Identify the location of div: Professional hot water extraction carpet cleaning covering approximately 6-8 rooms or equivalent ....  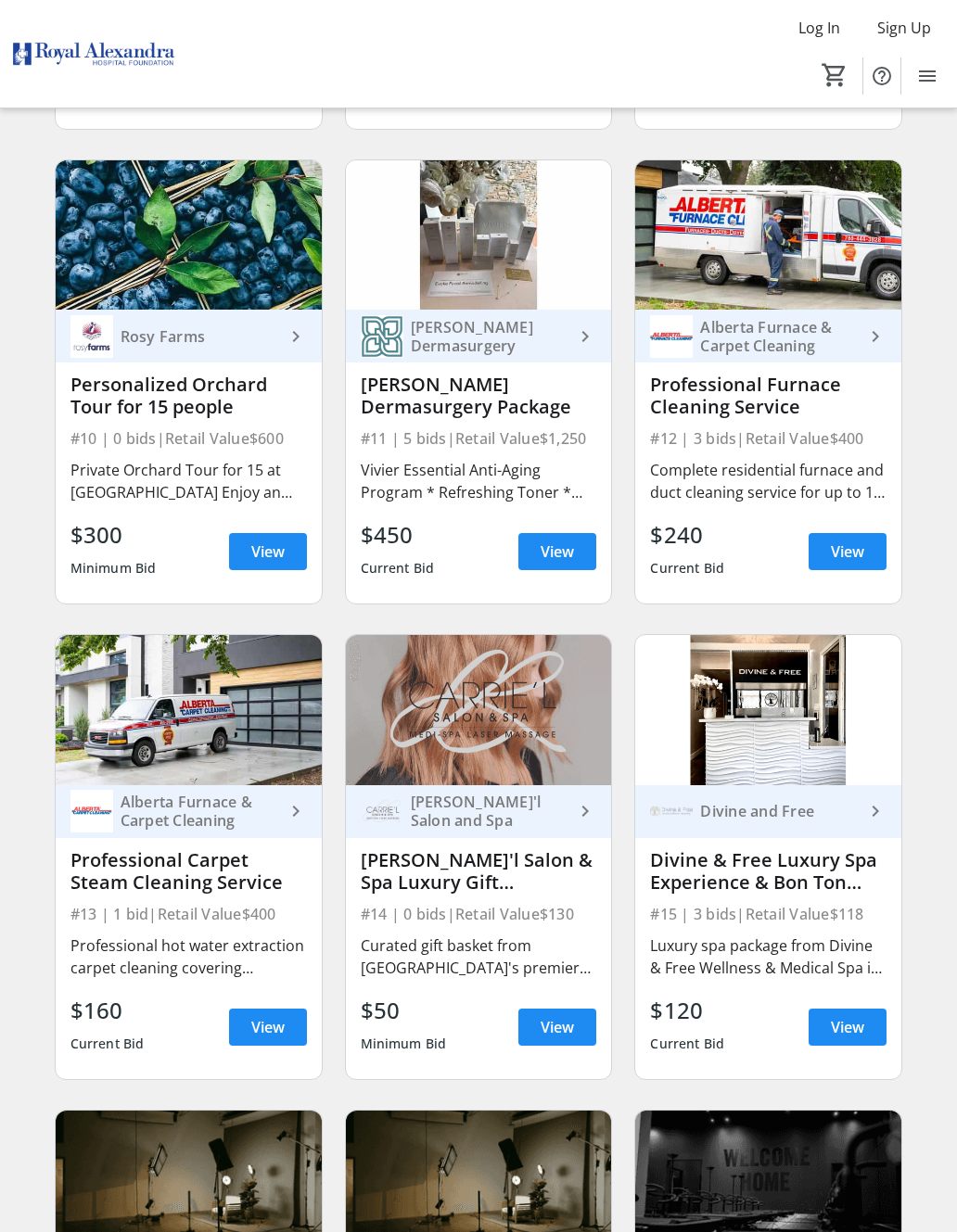
(188, 957).